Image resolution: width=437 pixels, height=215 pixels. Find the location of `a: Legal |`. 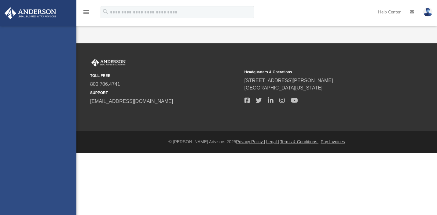

a: Legal | is located at coordinates (272, 142).